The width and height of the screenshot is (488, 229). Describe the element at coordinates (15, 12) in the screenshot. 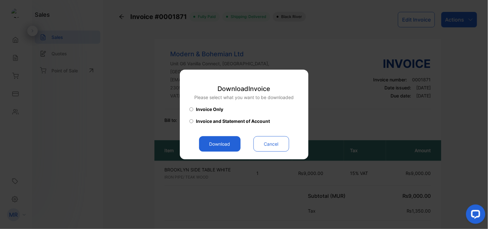

I see `button: Open LiveChat chat widget` at that location.